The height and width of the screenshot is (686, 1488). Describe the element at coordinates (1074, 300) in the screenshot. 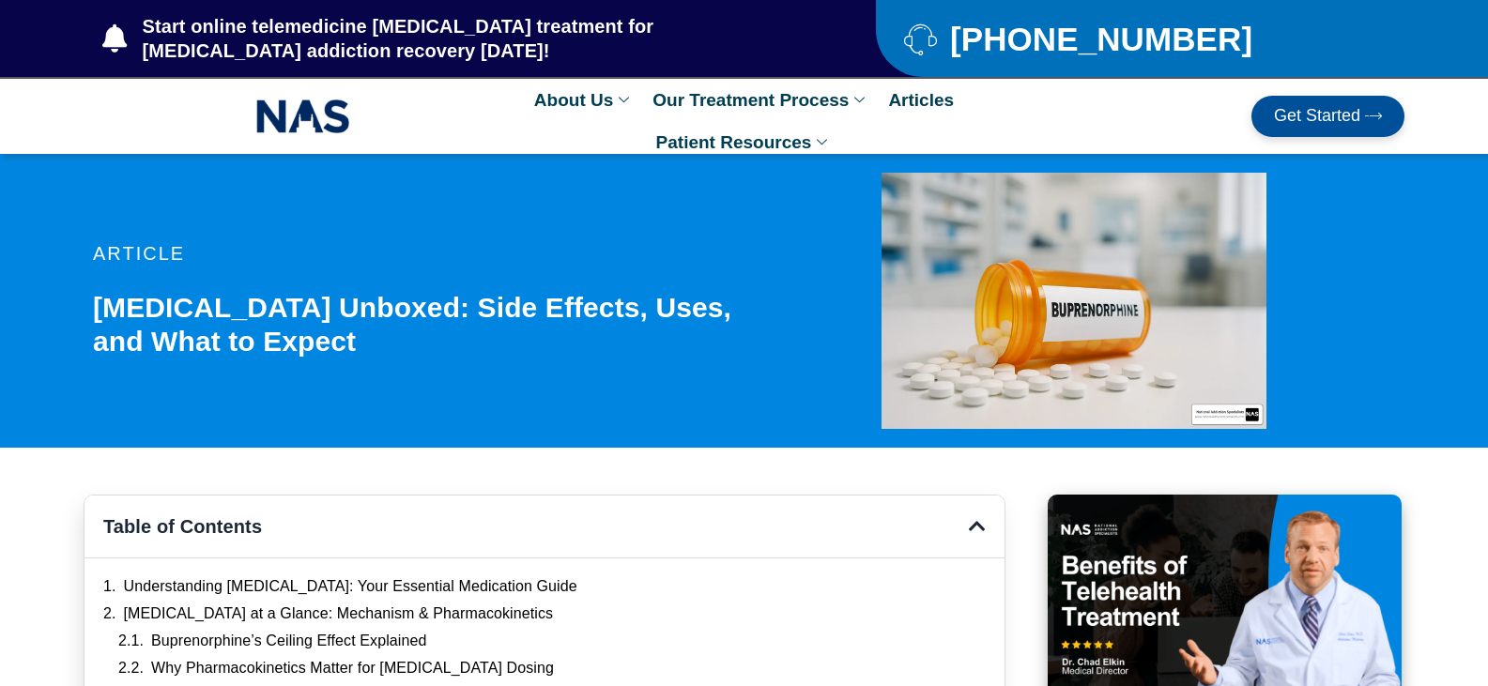

I see `img: buprenorphine` at that location.